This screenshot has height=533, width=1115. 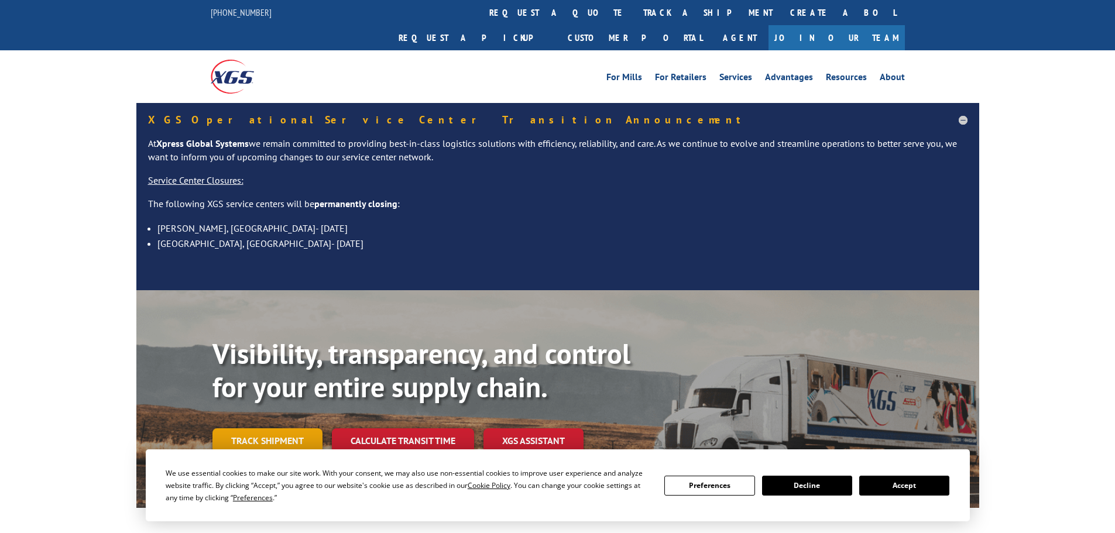 I want to click on button: Preferences, so click(x=709, y=486).